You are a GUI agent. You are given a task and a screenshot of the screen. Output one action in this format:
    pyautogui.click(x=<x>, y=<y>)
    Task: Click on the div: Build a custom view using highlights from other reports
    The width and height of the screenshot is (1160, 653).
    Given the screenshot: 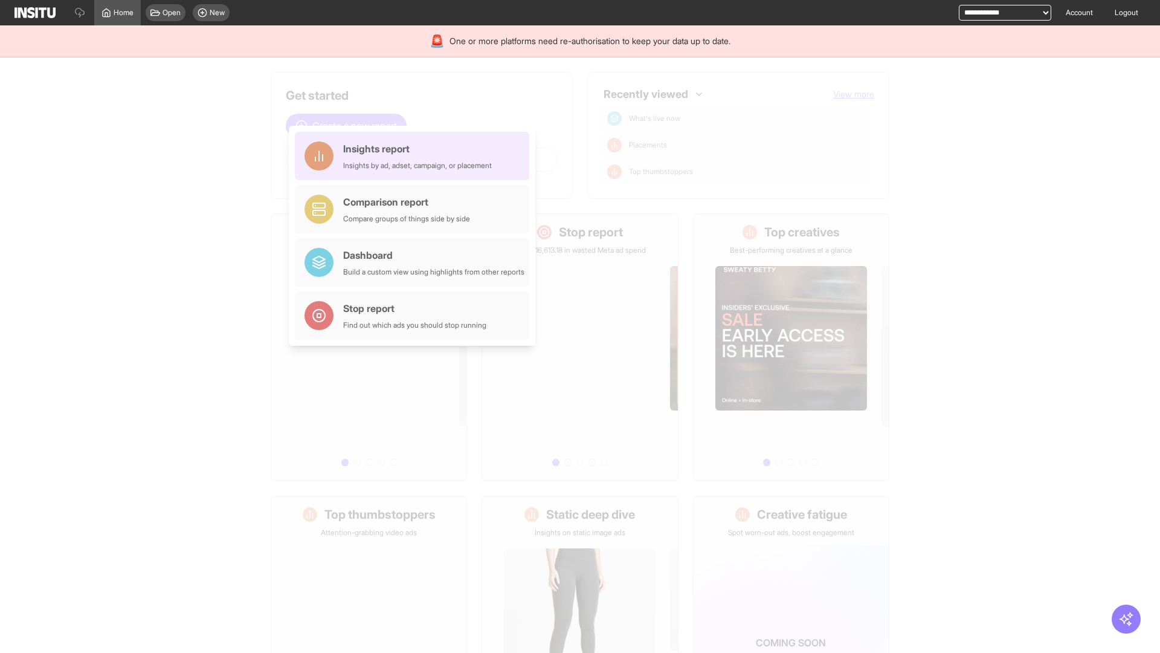 What is the action you would take?
    pyautogui.click(x=434, y=272)
    